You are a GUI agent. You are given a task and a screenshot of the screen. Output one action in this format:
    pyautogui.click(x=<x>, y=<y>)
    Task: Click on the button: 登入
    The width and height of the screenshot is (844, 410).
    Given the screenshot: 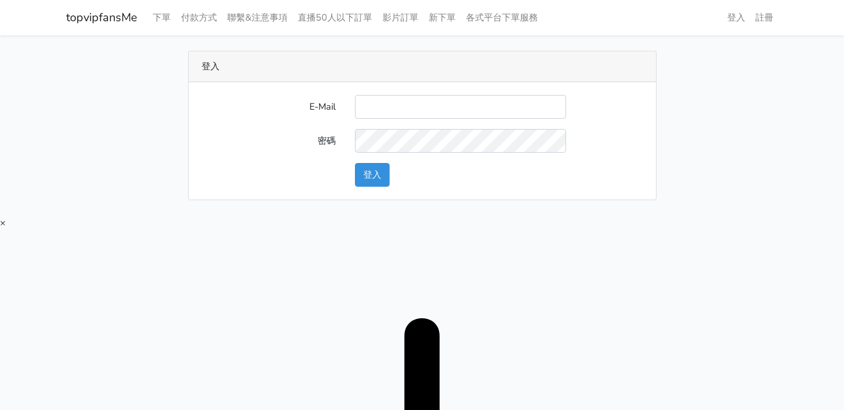 What is the action you would take?
    pyautogui.click(x=372, y=175)
    